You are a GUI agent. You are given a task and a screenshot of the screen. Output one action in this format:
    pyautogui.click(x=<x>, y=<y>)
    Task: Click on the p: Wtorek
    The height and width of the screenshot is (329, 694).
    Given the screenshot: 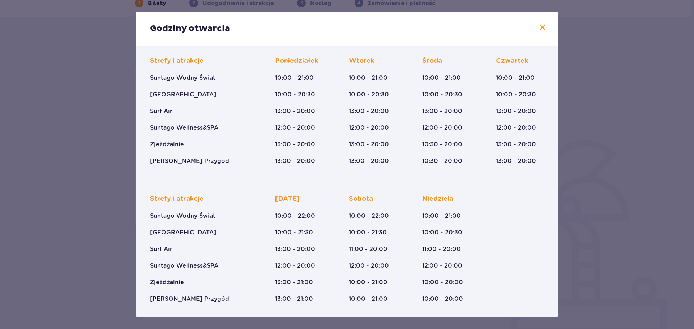 What is the action you would take?
    pyautogui.click(x=362, y=61)
    